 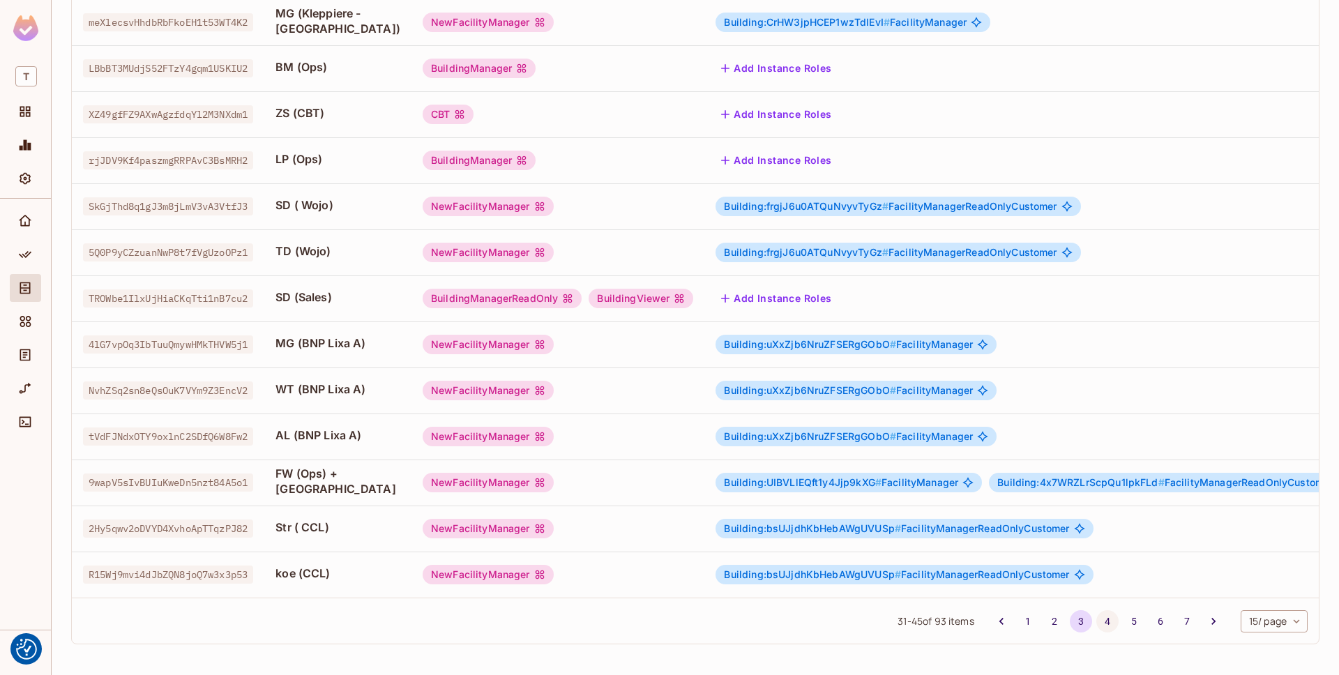 What do you see at coordinates (337, 389) in the screenshot?
I see `span: WT (BNP Lixa A)` at bounding box center [337, 389].